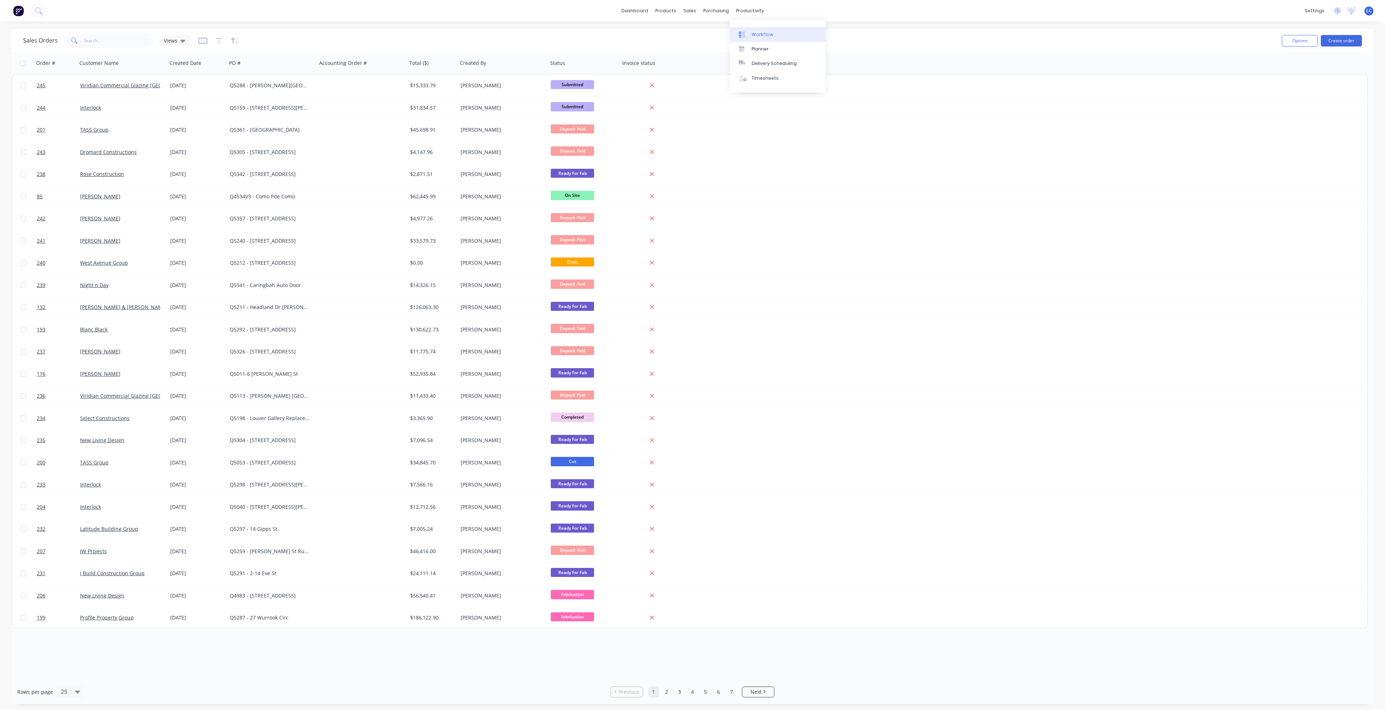 The height and width of the screenshot is (710, 1385). I want to click on a: TASS Group, so click(94, 463).